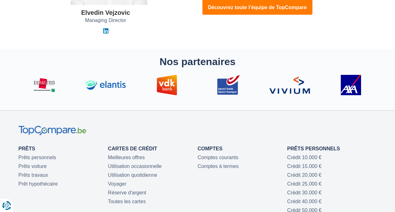  Describe the element at coordinates (133, 148) in the screenshot. I see `a: Cartes de Crédit` at that location.